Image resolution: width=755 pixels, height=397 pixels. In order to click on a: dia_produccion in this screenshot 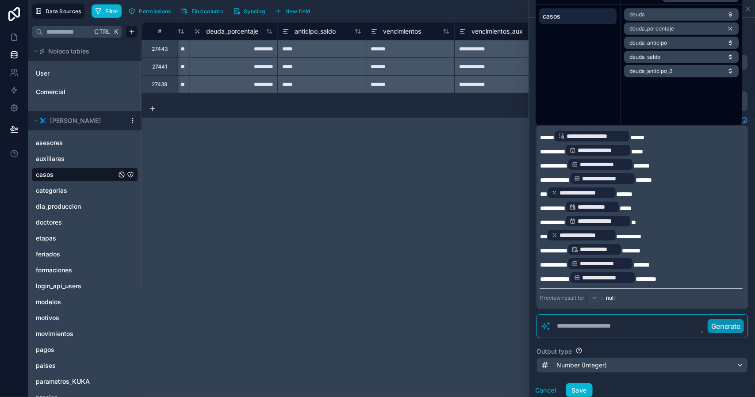, I will do `click(76, 207)`.